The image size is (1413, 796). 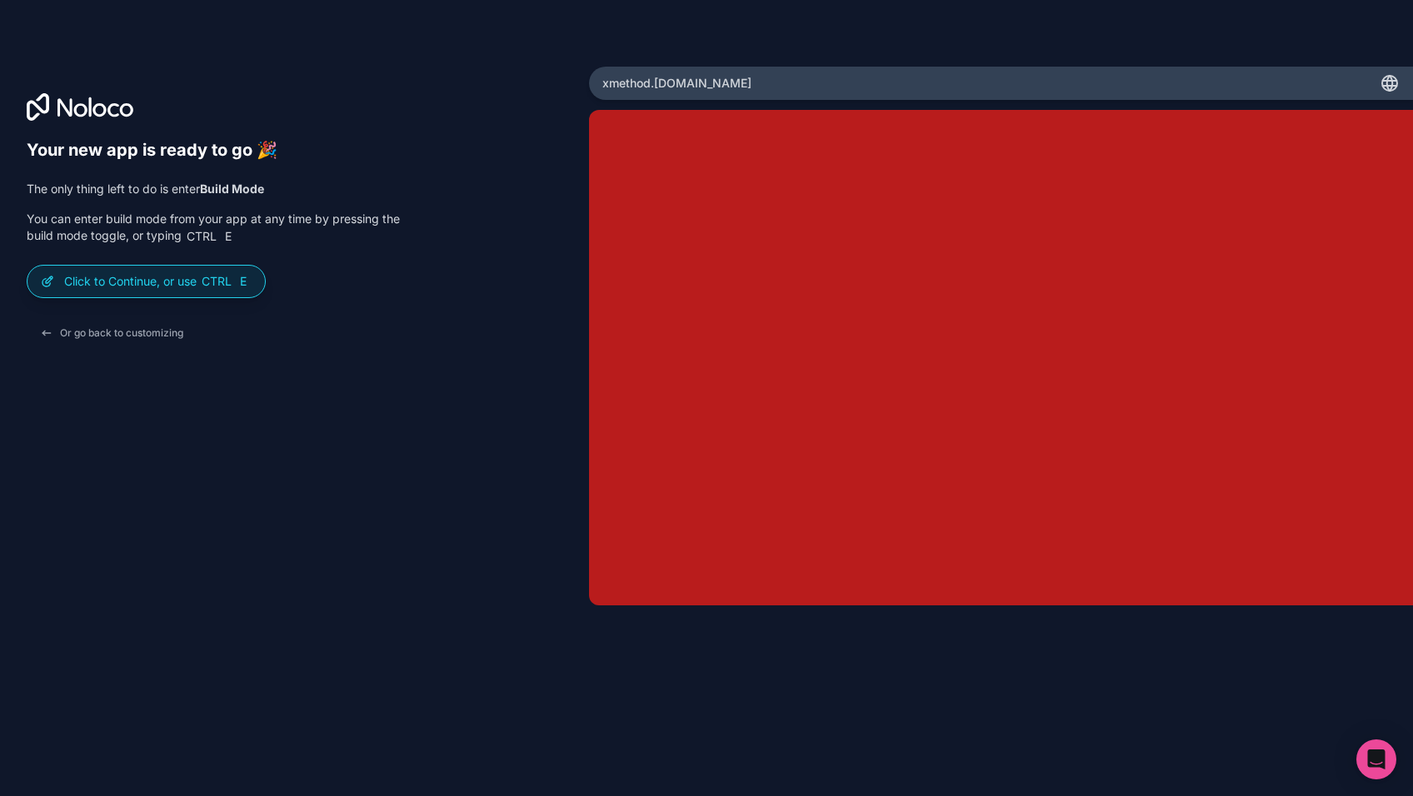 What do you see at coordinates (213, 189) in the screenshot?
I see `p: The only thing left to do is enter` at bounding box center [213, 189].